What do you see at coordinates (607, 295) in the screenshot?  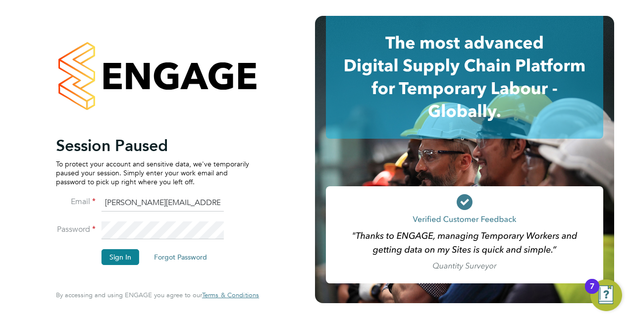 I see `button: Open Resource Center, 7 new notifications` at bounding box center [607, 295].